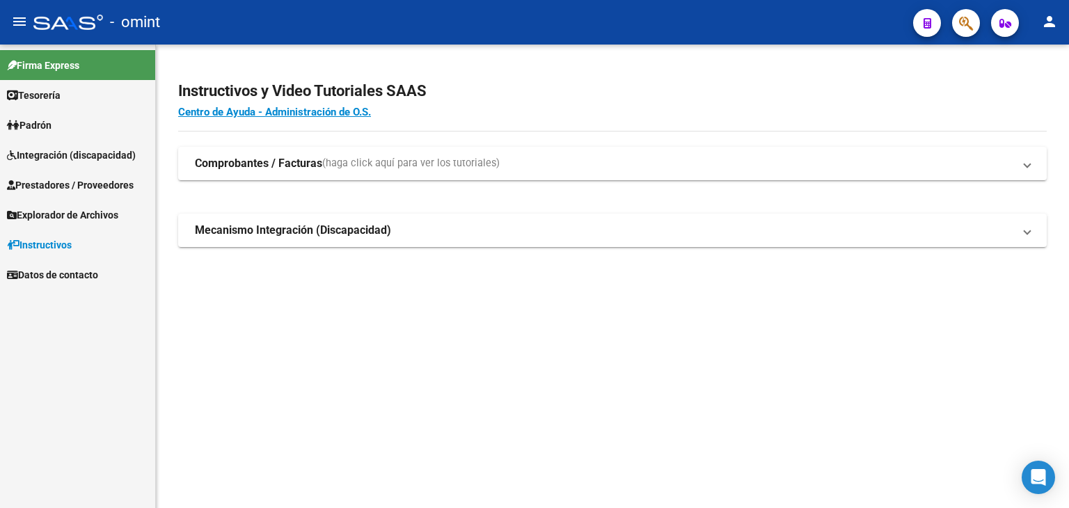 The width and height of the screenshot is (1069, 508). Describe the element at coordinates (274, 112) in the screenshot. I see `a: Centro de Ayuda - Administración de O.S.` at that location.